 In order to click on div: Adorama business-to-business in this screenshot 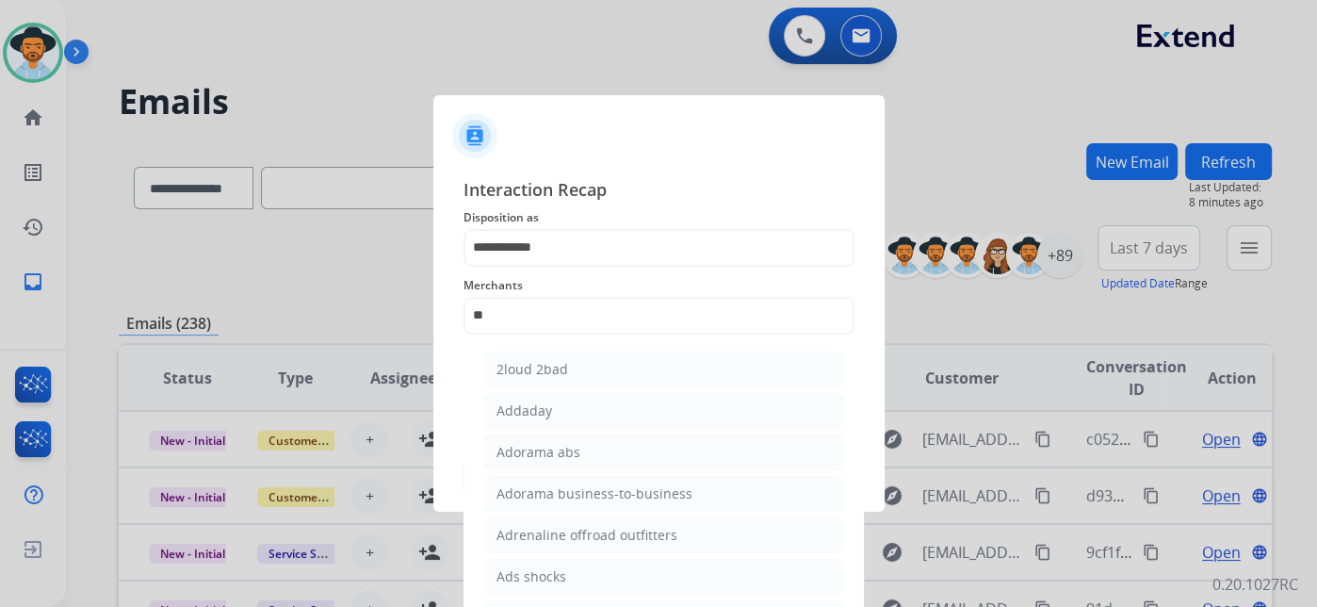, I will do `click(594, 494)`.